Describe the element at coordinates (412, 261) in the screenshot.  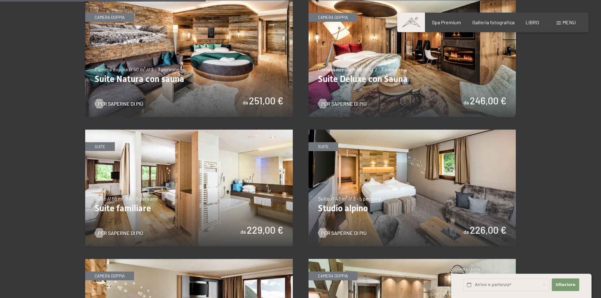
I see `a: Junior` at that location.